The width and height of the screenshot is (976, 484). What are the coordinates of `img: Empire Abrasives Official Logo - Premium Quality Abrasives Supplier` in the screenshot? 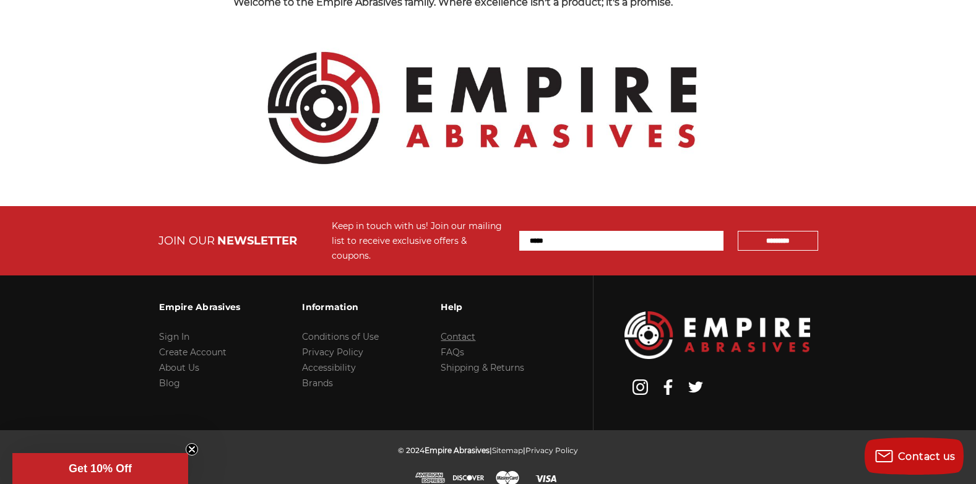 It's located at (482, 108).